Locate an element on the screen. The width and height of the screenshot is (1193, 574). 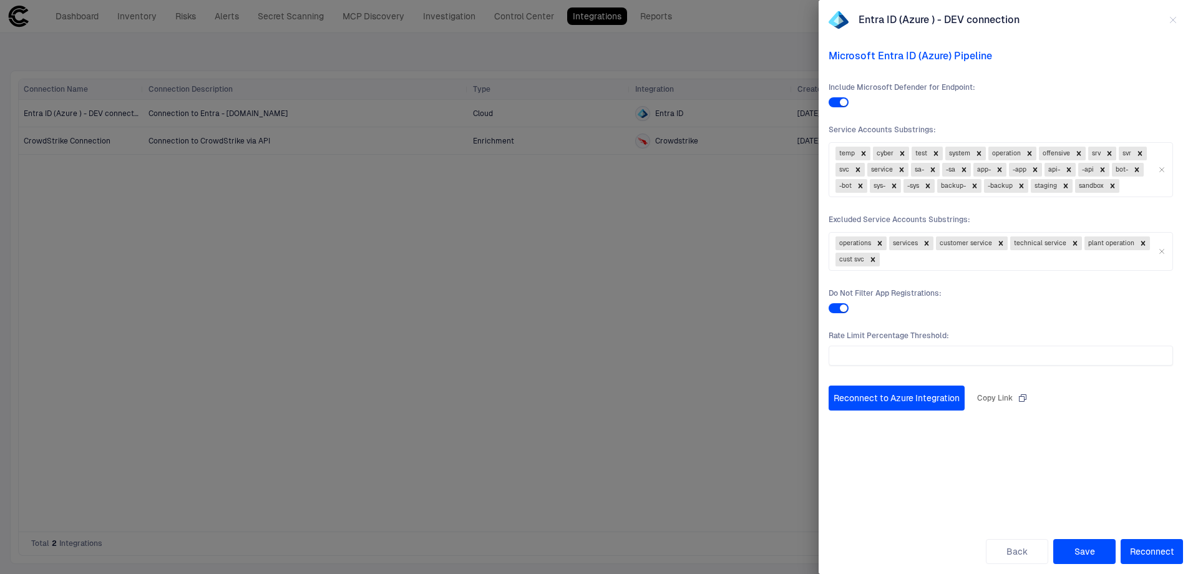
div: technical service is located at coordinates (1039, 243).